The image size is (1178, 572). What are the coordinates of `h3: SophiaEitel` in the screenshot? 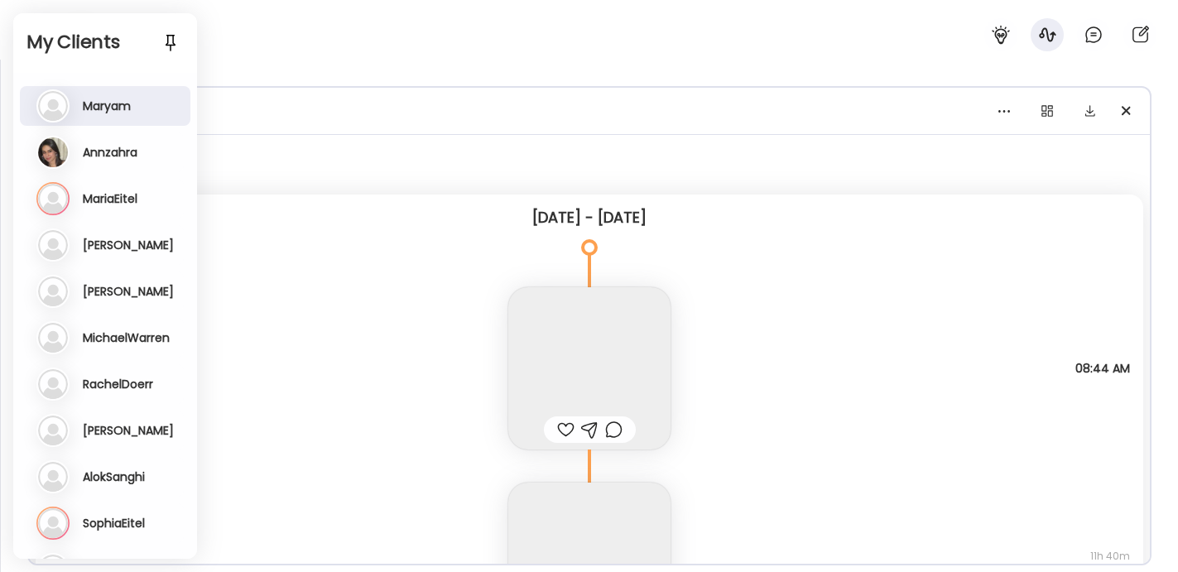 It's located at (113, 523).